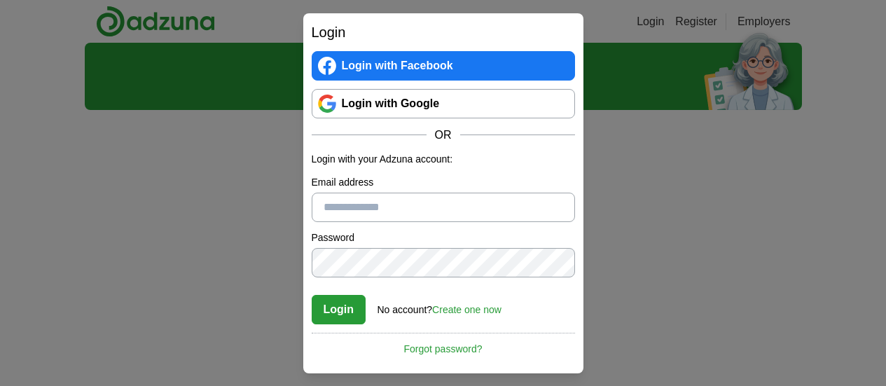 Image resolution: width=886 pixels, height=386 pixels. I want to click on a: Forgot password?, so click(443, 344).